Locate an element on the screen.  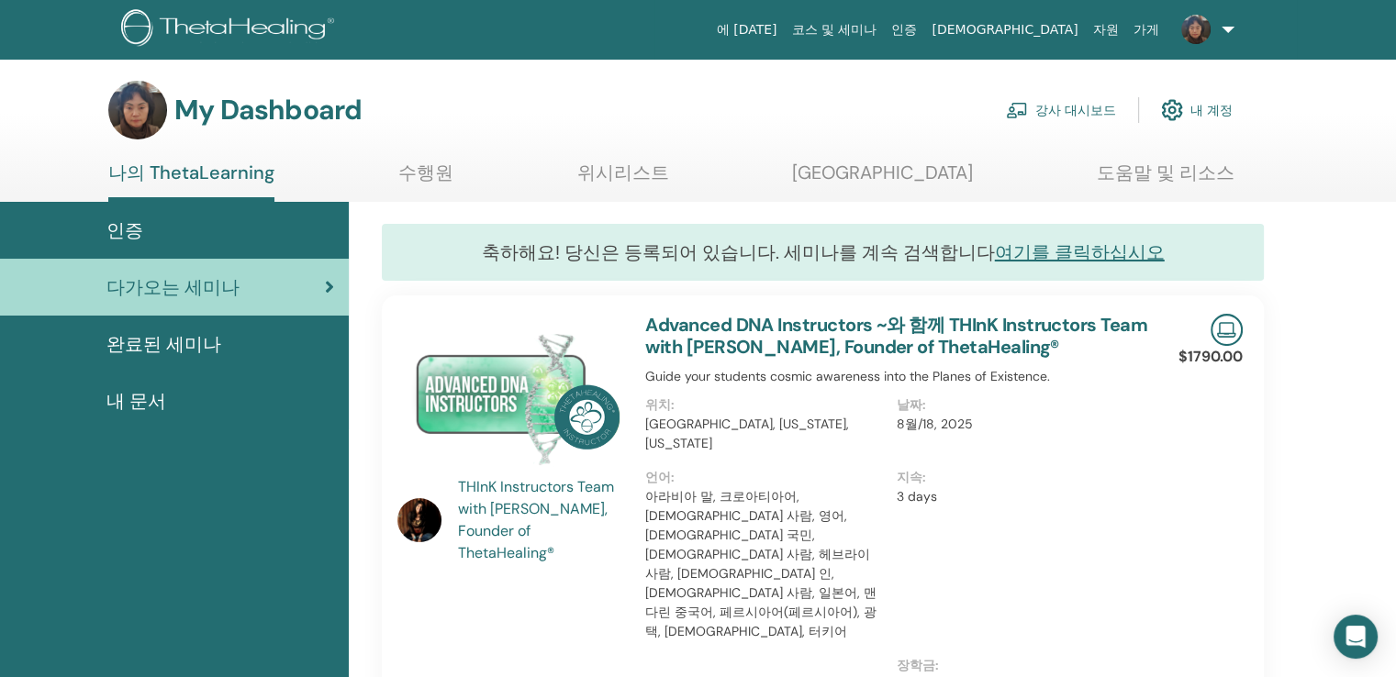
div: Open Intercom Messenger is located at coordinates (1355, 637).